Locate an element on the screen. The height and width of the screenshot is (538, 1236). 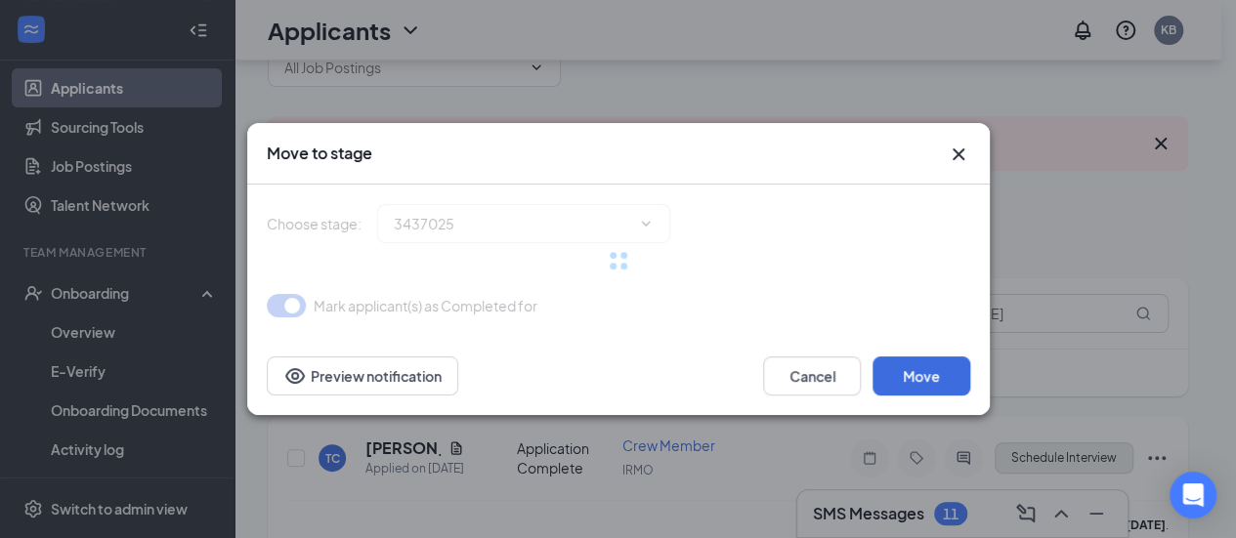
div: Open Intercom Messenger is located at coordinates (1193, 495).